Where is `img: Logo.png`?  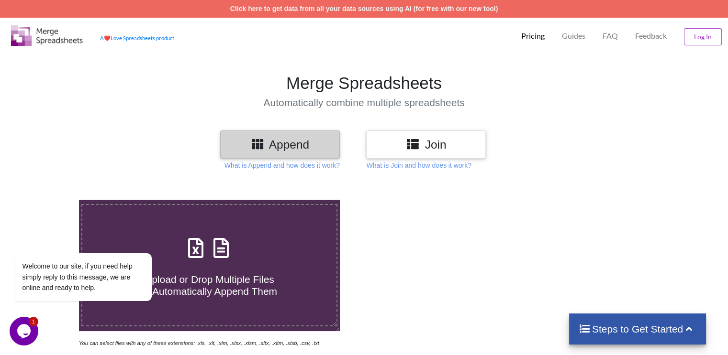 img: Logo.png is located at coordinates (47, 35).